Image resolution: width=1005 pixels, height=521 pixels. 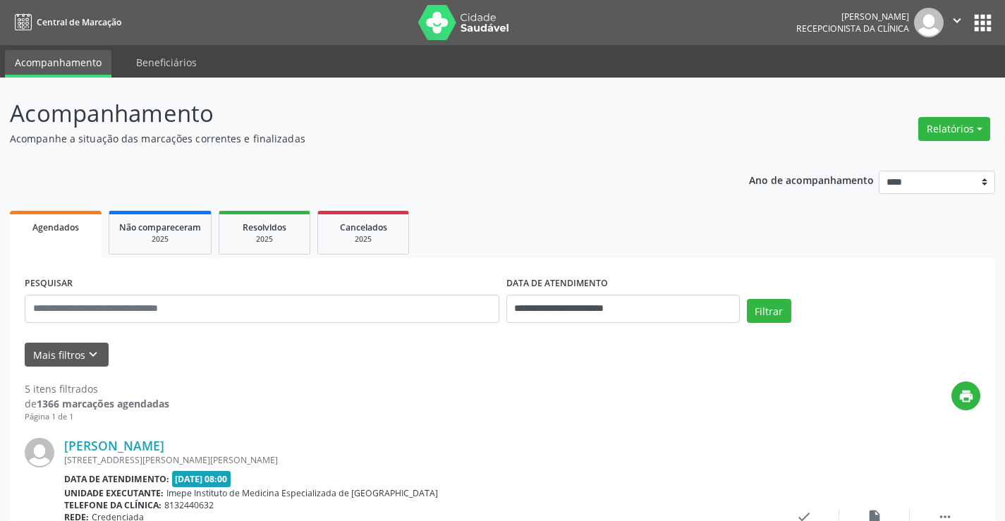 What do you see at coordinates (966, 396) in the screenshot?
I see `button: print` at bounding box center [966, 396].